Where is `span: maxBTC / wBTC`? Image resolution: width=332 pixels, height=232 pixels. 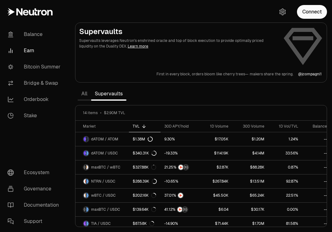 span: maxBTC / wBTC is located at coordinates (106, 167).